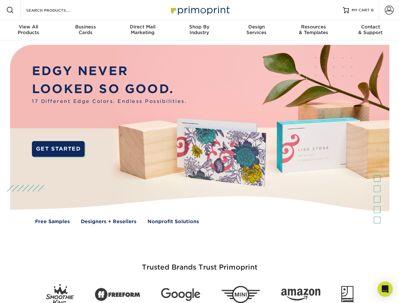 The height and width of the screenshot is (303, 399). I want to click on img: Primoprint, so click(200, 10).